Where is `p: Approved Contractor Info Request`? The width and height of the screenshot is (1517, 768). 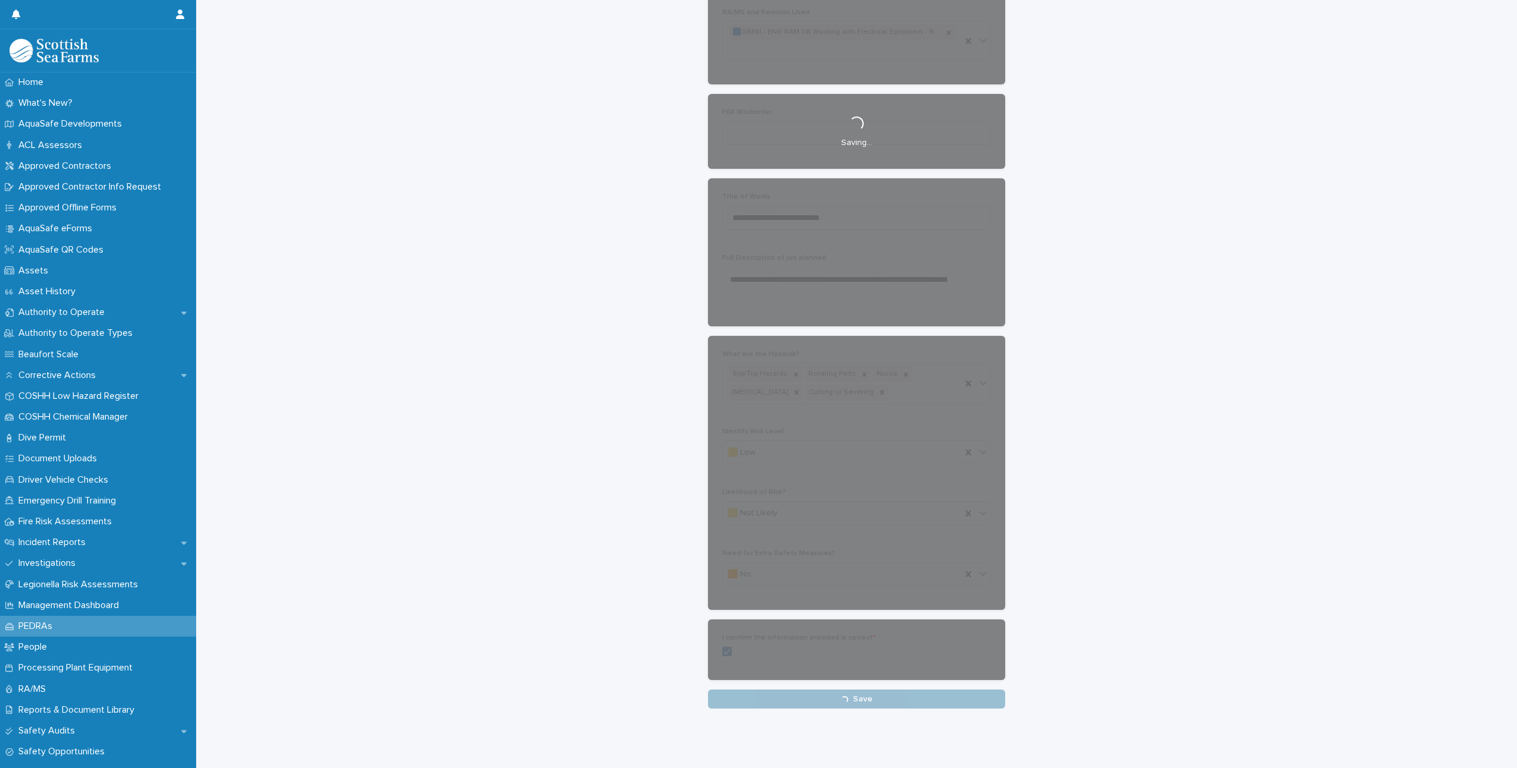 p: Approved Contractor Info Request is located at coordinates (92, 187).